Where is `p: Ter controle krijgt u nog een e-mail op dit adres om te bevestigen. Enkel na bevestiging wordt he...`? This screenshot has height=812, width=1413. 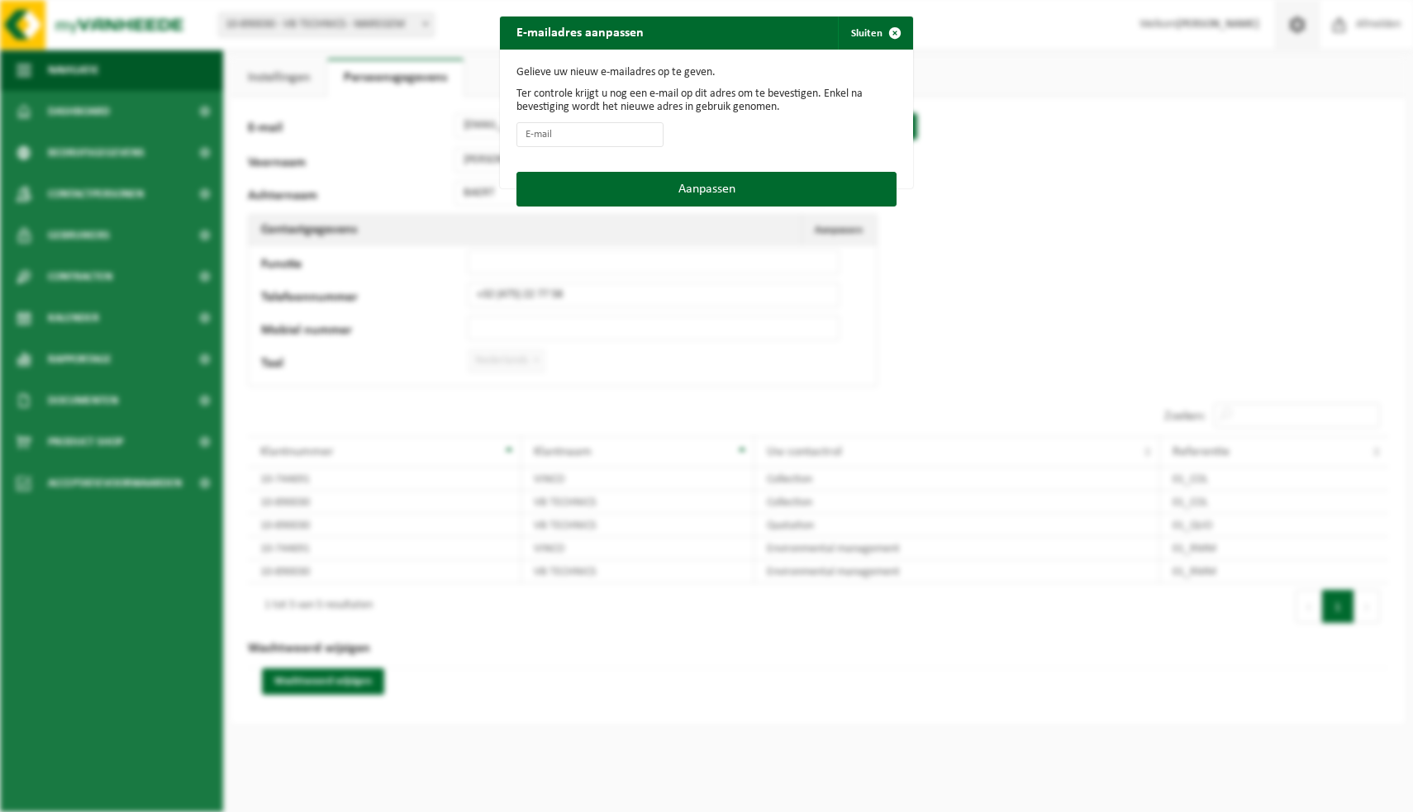
p: Ter controle krijgt u nog een e-mail op dit adres om te bevestigen. Enkel na bevestiging wordt he... is located at coordinates (707, 101).